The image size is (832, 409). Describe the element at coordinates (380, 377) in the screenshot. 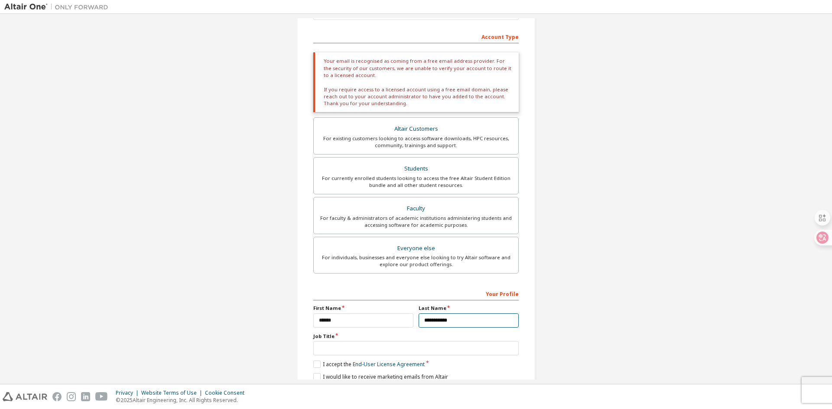

I see `label: I would like to receive marketing emails from Altair` at that location.